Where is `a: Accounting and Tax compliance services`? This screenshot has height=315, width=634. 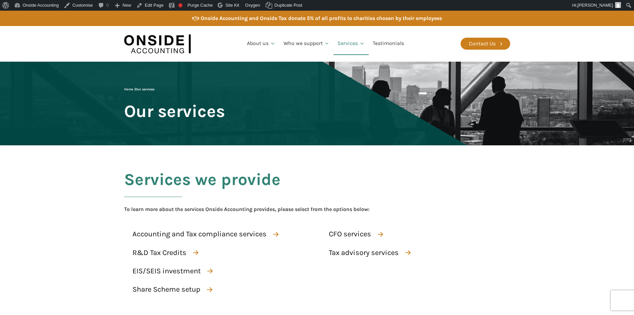 a: Accounting and Tax compliance services is located at coordinates (204, 234).